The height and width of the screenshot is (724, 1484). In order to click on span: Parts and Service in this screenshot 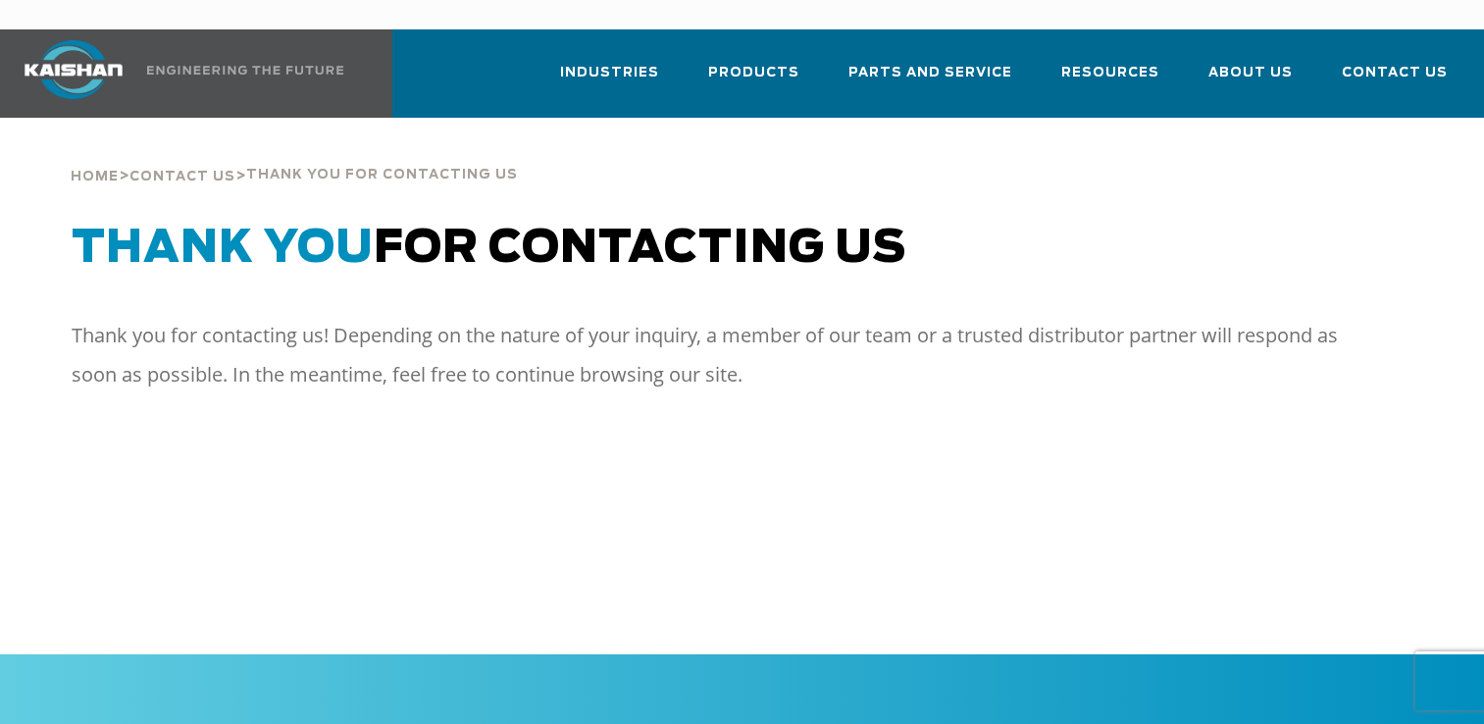, I will do `click(930, 73)`.